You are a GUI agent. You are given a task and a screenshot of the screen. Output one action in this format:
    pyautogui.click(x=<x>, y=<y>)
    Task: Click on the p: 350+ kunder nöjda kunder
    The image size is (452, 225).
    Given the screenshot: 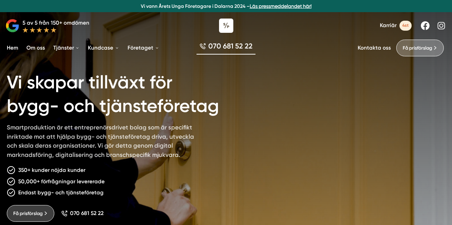 What is the action you would take?
    pyautogui.click(x=52, y=170)
    